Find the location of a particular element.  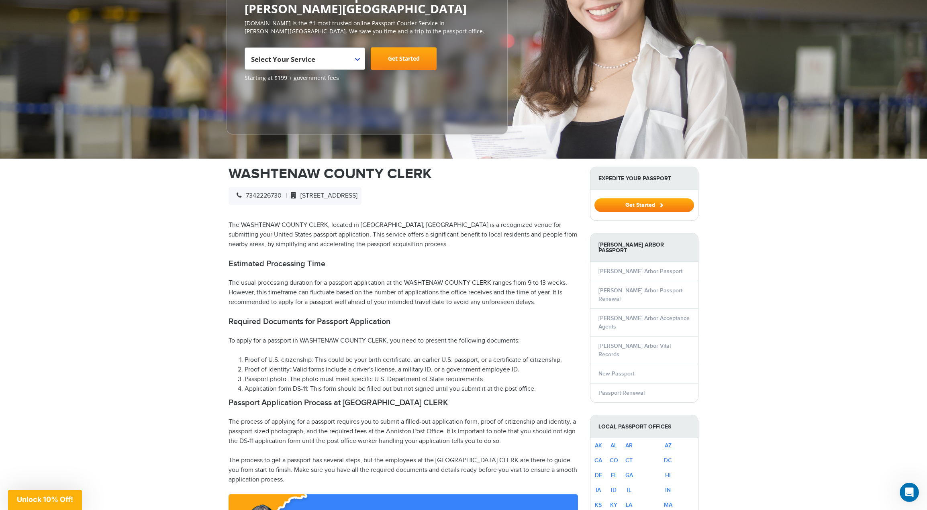

span: Starting at $199 + government fees is located at coordinates (367, 78).